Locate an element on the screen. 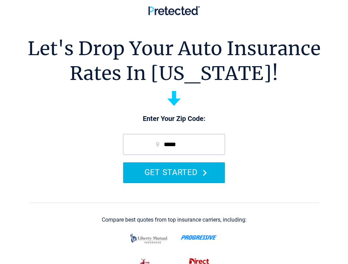  div: Compare best quotes from top insurance carriers, including: is located at coordinates (174, 220).